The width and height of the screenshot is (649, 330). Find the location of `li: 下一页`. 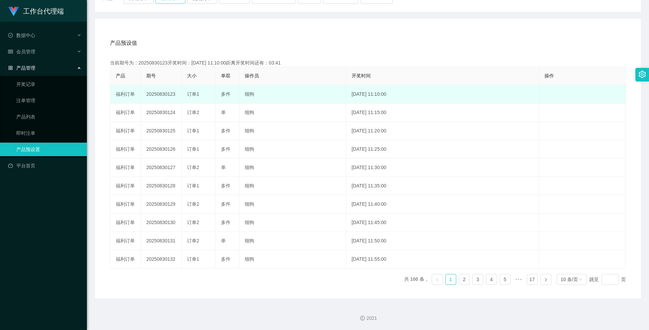

li: 下一页 is located at coordinates (545, 279).